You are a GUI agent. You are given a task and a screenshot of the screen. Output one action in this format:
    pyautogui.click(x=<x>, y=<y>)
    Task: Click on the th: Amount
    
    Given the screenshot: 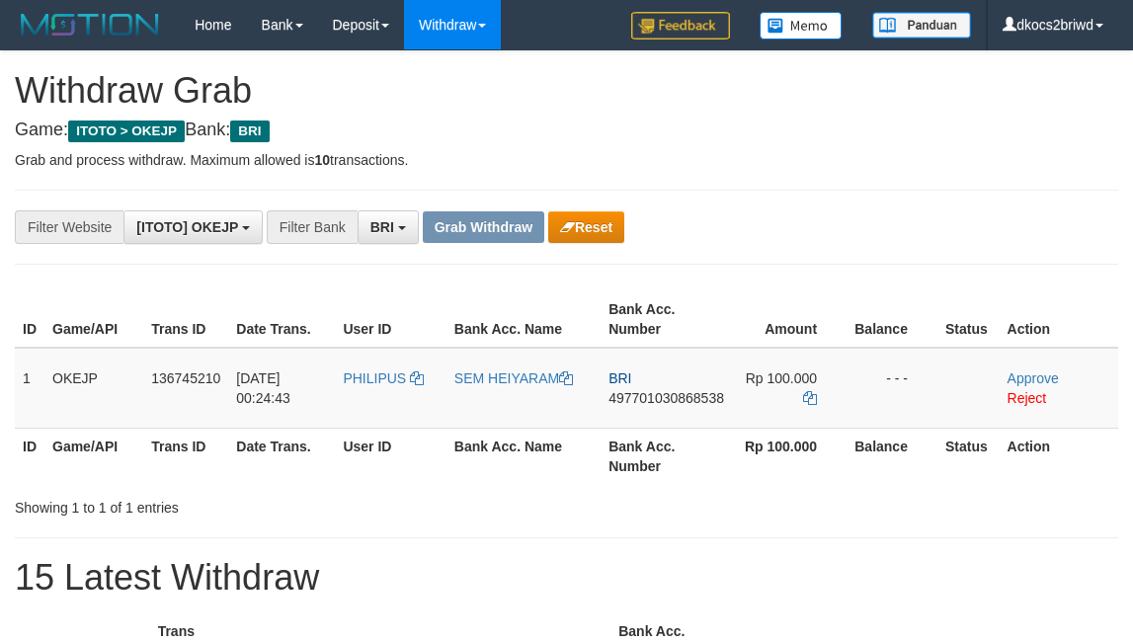 What is the action you would take?
    pyautogui.click(x=789, y=319)
    